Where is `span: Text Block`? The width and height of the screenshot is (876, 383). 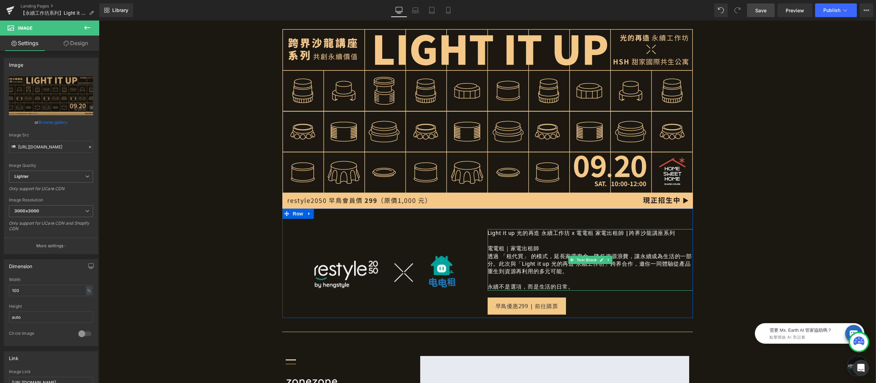 span: Text Block is located at coordinates (488, 240).